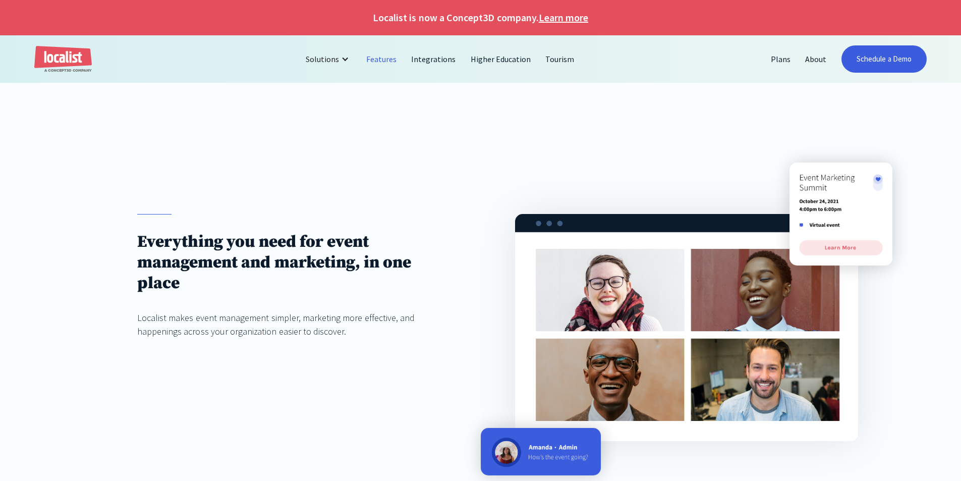  I want to click on a: Higher Education, so click(501, 59).